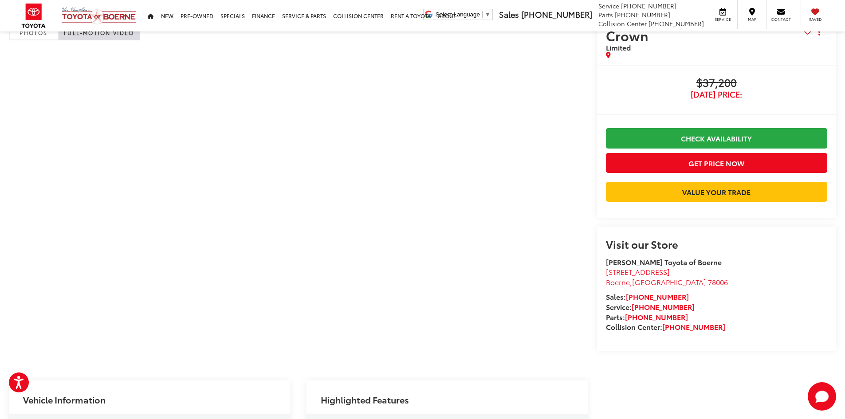 The height and width of the screenshot is (419, 845). I want to click on span: Contact, so click(781, 19).